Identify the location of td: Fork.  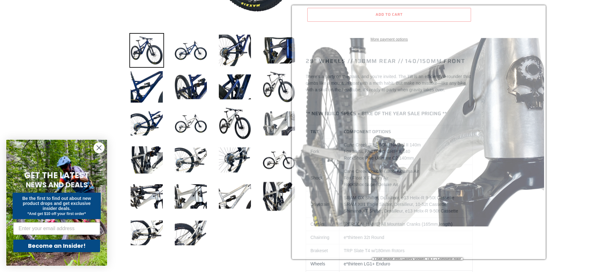
(323, 152).